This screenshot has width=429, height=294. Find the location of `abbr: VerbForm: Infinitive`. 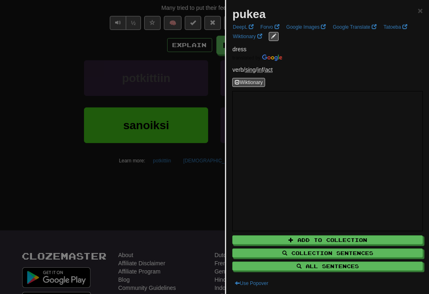

abbr: VerbForm: Infinitive is located at coordinates (260, 70).